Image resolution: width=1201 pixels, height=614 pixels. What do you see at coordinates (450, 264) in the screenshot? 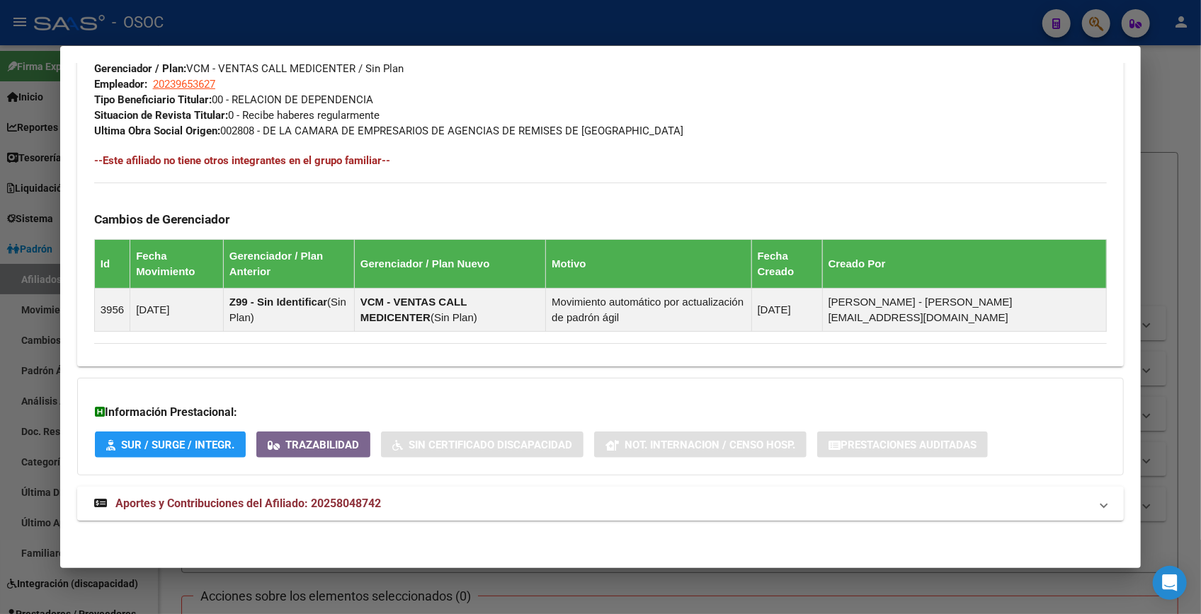
I see `th: Gerenciador / Plan Nuevo` at bounding box center [450, 264].